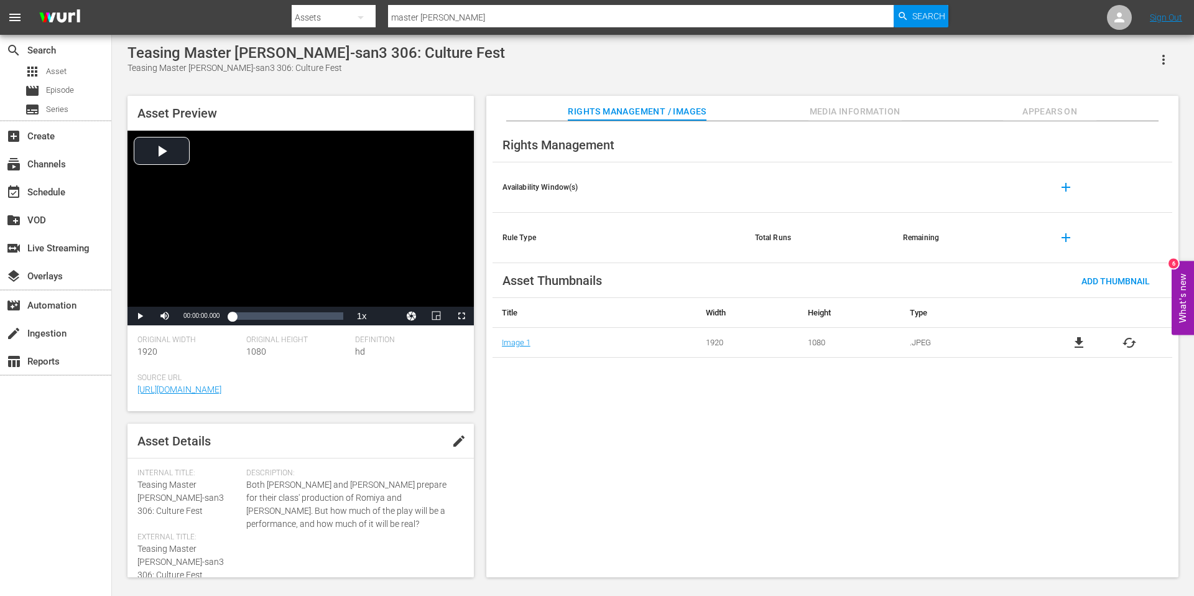  What do you see at coordinates (14, 164) in the screenshot?
I see `span: Channels` at bounding box center [14, 164].